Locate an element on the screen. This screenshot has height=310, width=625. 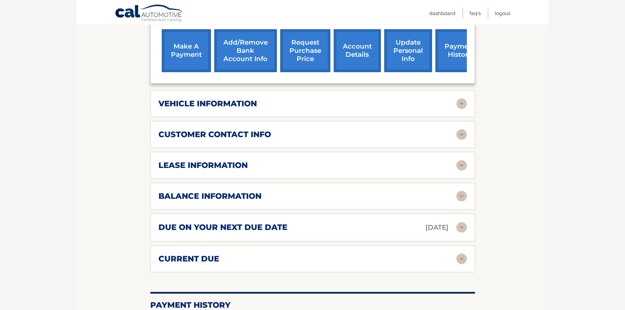
h2: vehicle information is located at coordinates (208, 104).